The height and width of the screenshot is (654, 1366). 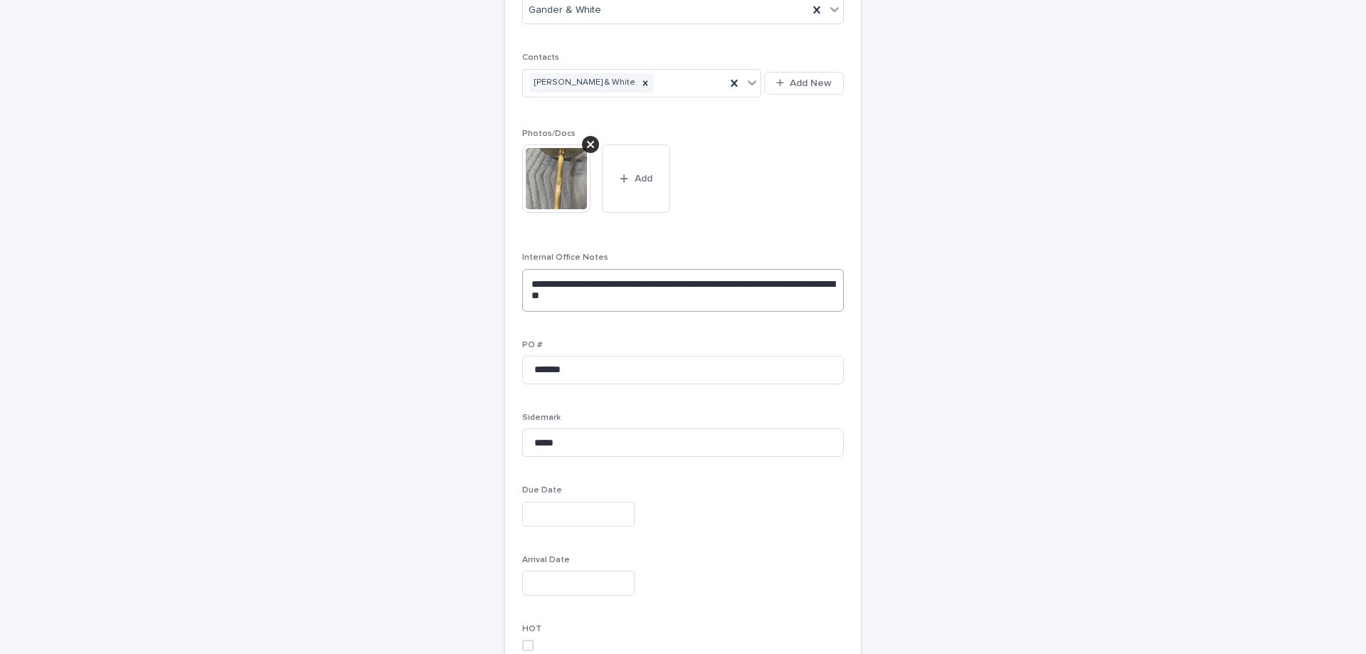 What do you see at coordinates (548, 134) in the screenshot?
I see `span: Photos/Docs` at bounding box center [548, 134].